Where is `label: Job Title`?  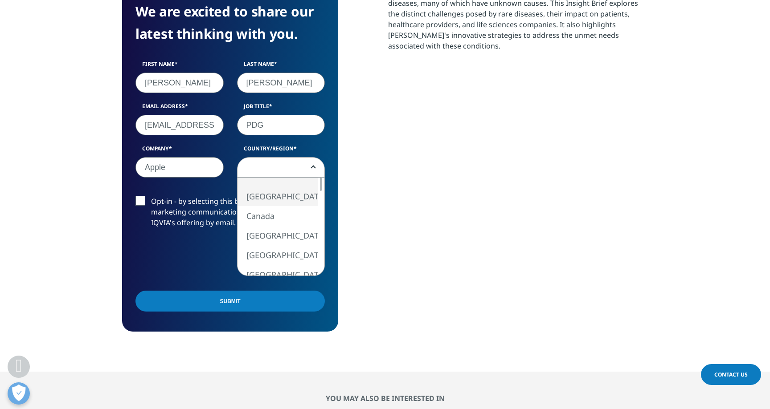
label: Job Title is located at coordinates (281, 109).